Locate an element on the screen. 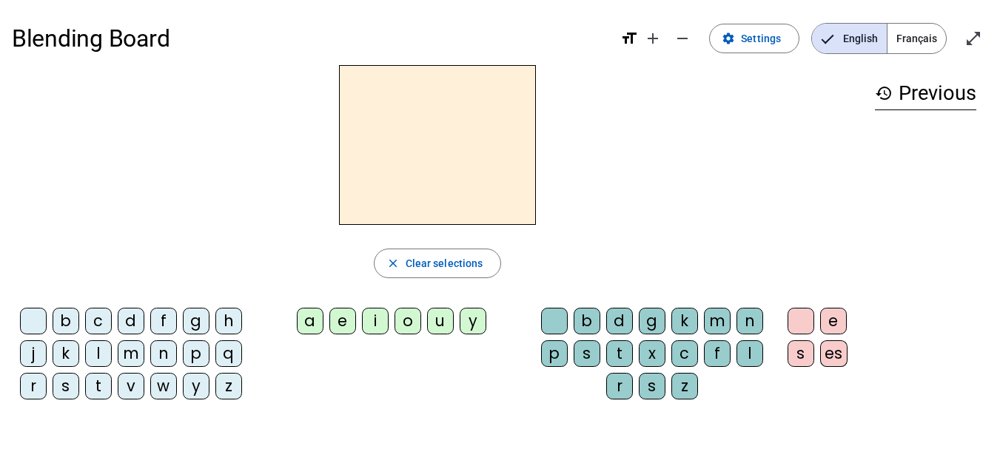 This screenshot has width=1000, height=449. mat-icon: add is located at coordinates (653, 38).